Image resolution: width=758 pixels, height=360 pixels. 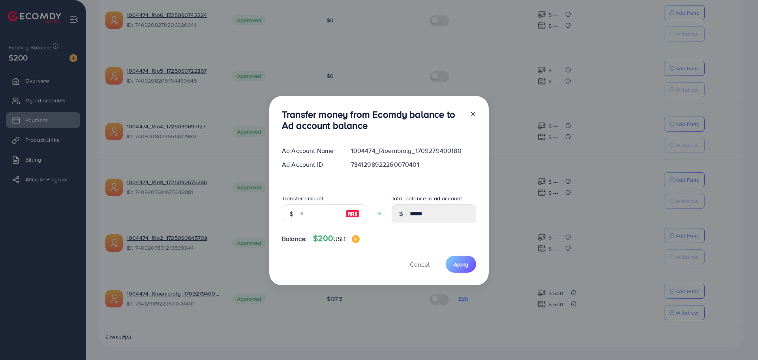 I want to click on button: Apply, so click(x=461, y=264).